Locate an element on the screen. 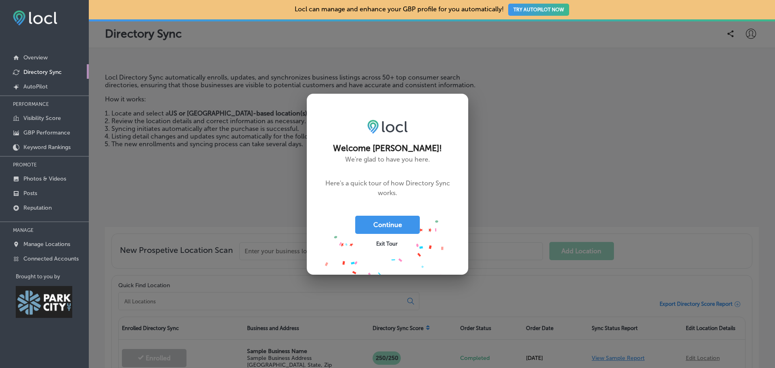 The height and width of the screenshot is (368, 775). p: Visibility Score is located at coordinates (42, 118).